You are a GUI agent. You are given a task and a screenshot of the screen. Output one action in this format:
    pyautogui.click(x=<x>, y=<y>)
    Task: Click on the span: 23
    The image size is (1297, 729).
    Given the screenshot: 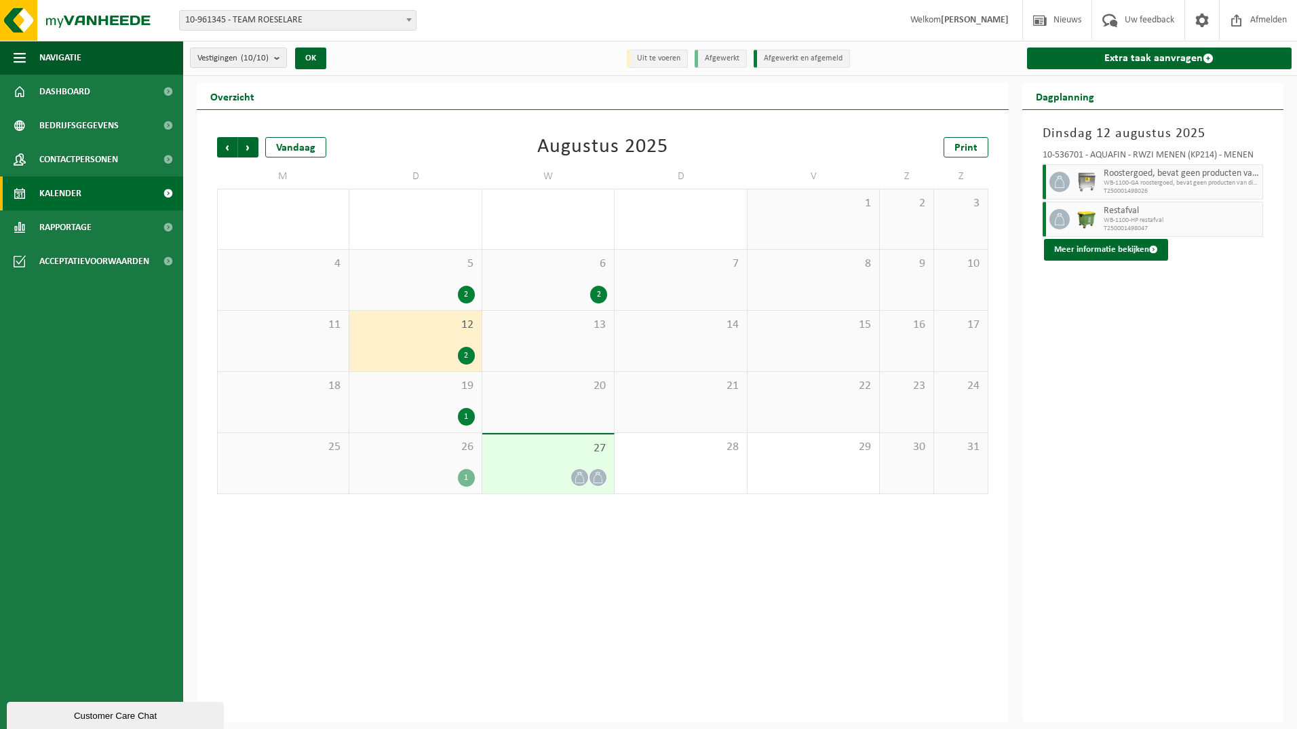 What is the action you would take?
    pyautogui.click(x=906, y=386)
    